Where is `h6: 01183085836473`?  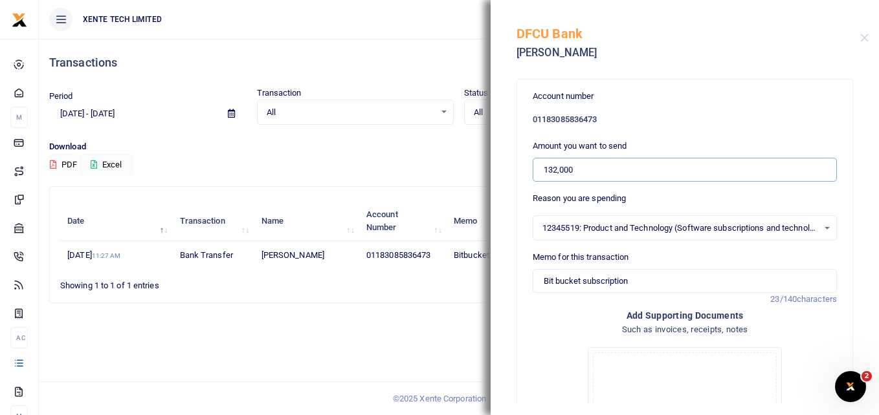
h6: 01183085836473 is located at coordinates (685, 120).